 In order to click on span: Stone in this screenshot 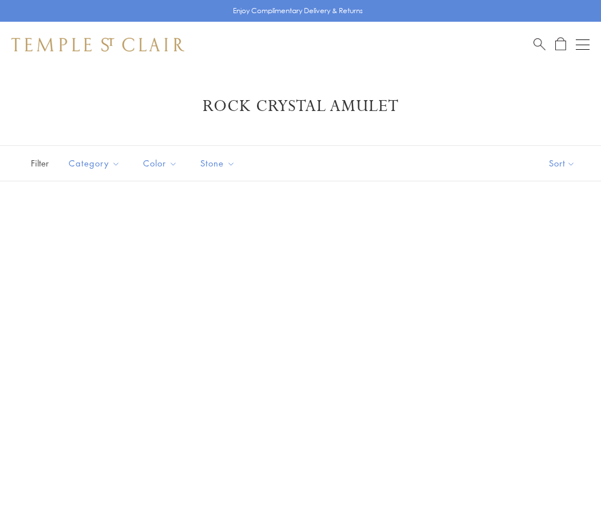, I will do `click(219, 163)`.